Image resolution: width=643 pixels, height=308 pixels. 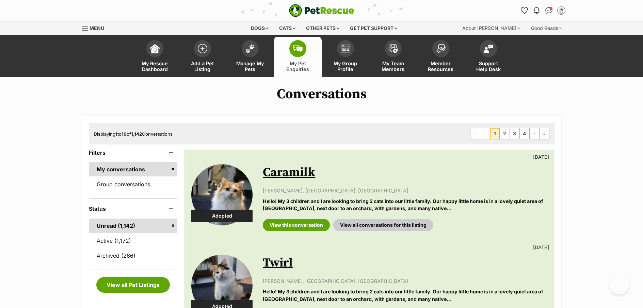 What do you see at coordinates (345, 66) in the screenshot?
I see `span: My Group Profile` at bounding box center [345, 66].